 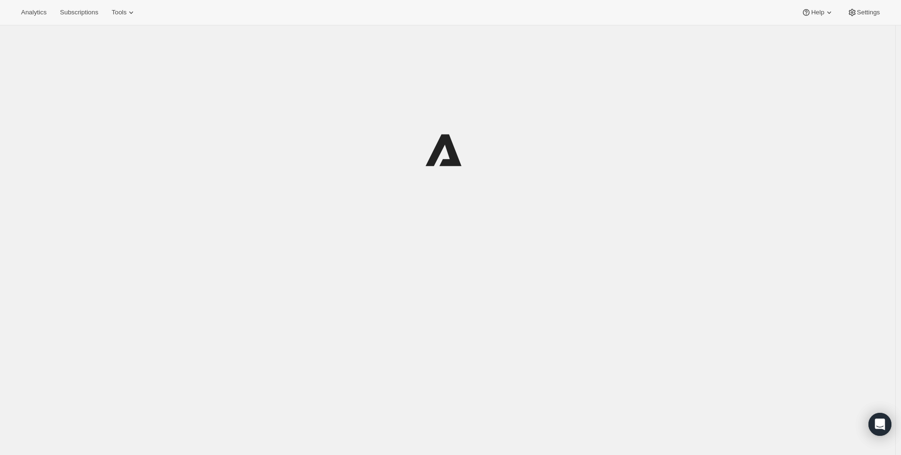 What do you see at coordinates (34, 12) in the screenshot?
I see `span: Analytics` at bounding box center [34, 12].